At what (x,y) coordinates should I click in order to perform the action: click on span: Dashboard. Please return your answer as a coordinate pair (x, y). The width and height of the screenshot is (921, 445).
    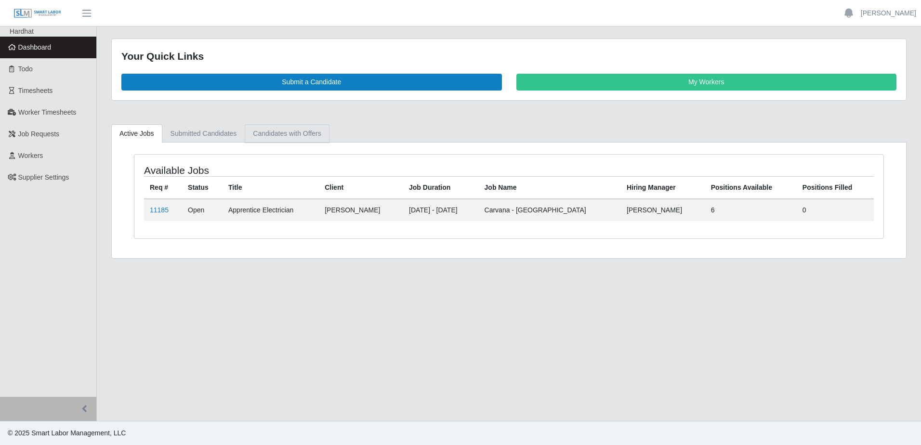
    Looking at the image, I should click on (35, 47).